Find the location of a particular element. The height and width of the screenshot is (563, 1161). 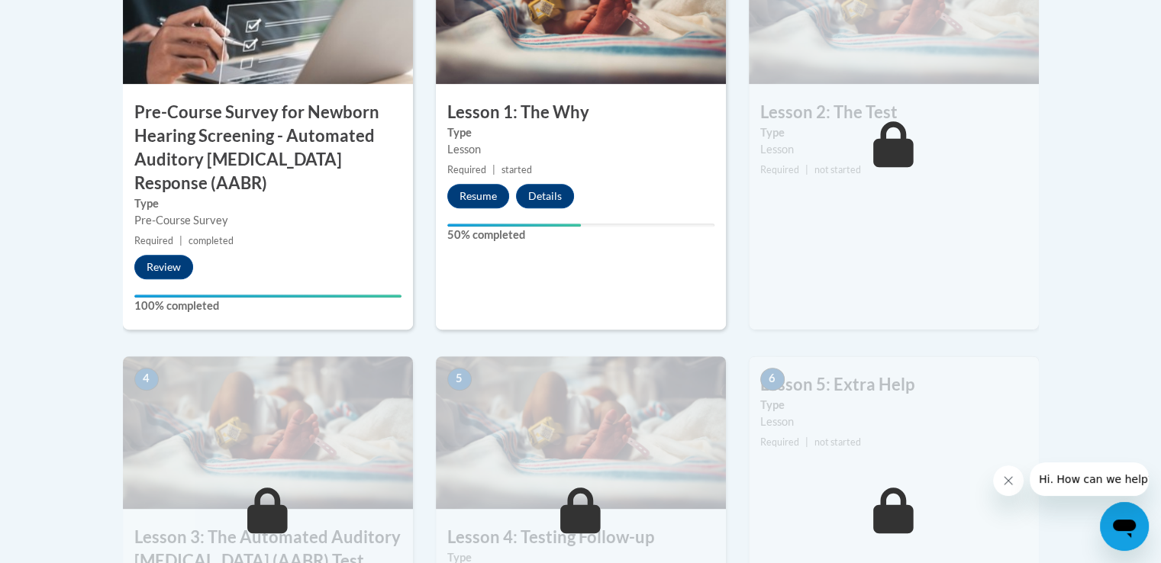

label: 50% completed is located at coordinates (581, 235).